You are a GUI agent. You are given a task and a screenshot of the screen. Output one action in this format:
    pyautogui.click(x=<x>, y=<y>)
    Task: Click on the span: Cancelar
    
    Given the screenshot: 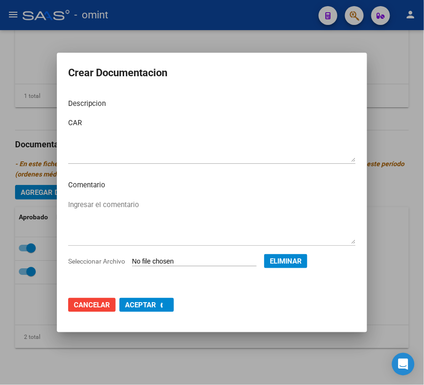 What is the action you would take?
    pyautogui.click(x=92, y=305)
    